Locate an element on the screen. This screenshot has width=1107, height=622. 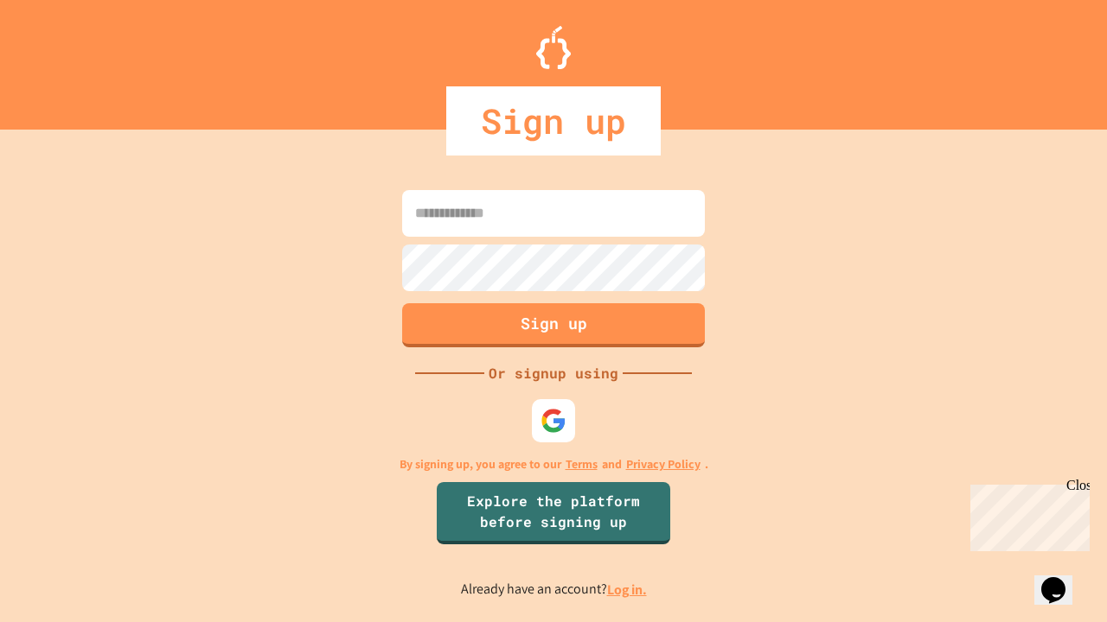
p: Already have an account? is located at coordinates (553, 590).